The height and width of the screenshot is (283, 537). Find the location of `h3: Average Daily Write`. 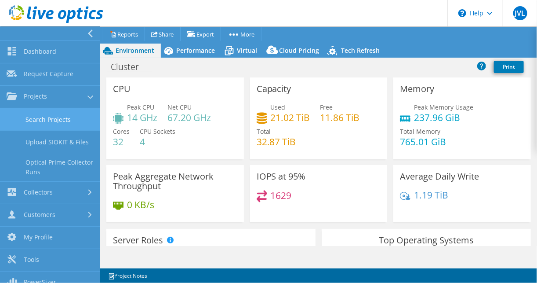

h3: Average Daily Write is located at coordinates (440, 176).